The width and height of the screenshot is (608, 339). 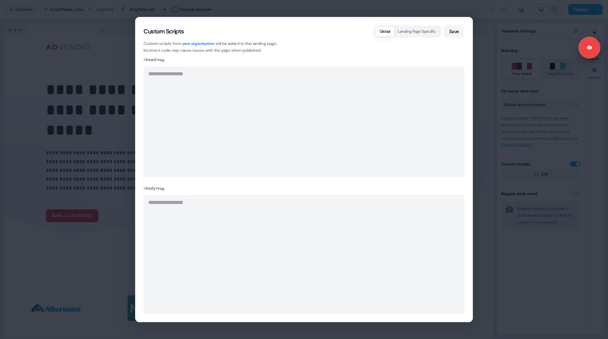 I want to click on button: Save, so click(x=454, y=31).